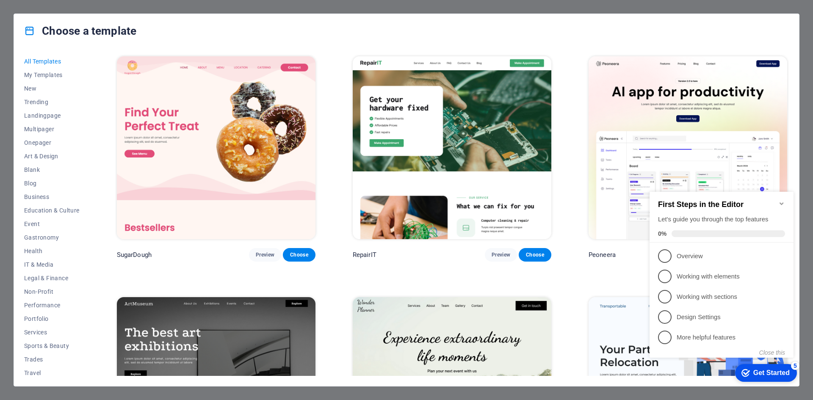 This screenshot has height=400, width=813. Describe the element at coordinates (81, 96) in the screenshot. I see `p: Working with elements` at that location.